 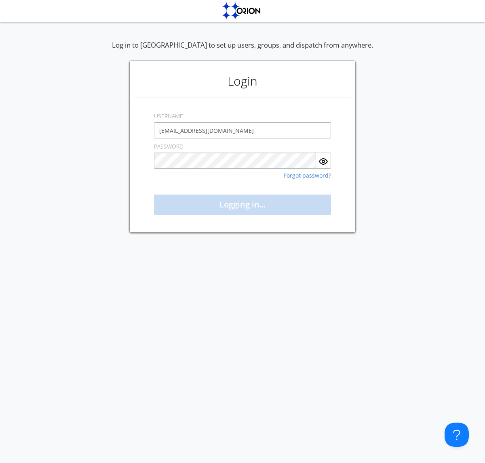 I want to click on h1: Login, so click(x=242, y=81).